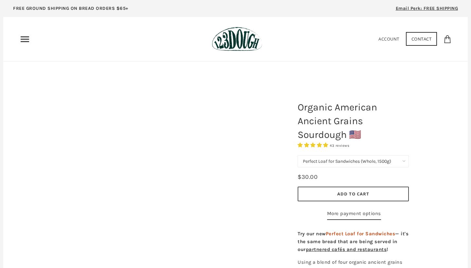 Image resolution: width=471 pixels, height=268 pixels. Describe the element at coordinates (339, 145) in the screenshot. I see `span: 43 reviews` at that location.